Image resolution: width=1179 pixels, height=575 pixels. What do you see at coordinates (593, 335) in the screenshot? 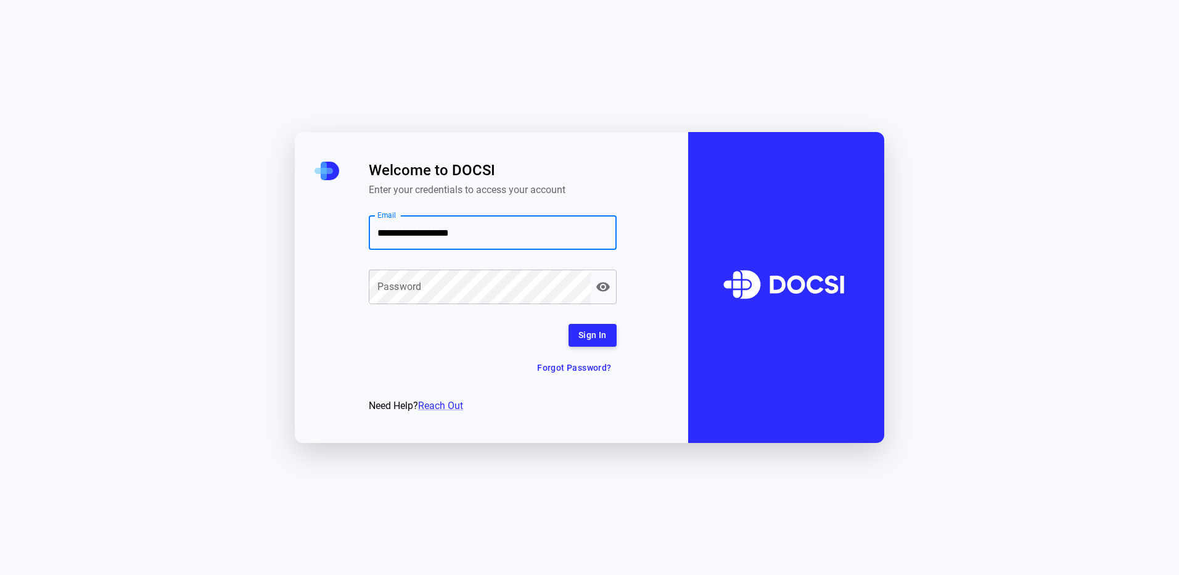
I see `button: Sign In` at bounding box center [593, 335].